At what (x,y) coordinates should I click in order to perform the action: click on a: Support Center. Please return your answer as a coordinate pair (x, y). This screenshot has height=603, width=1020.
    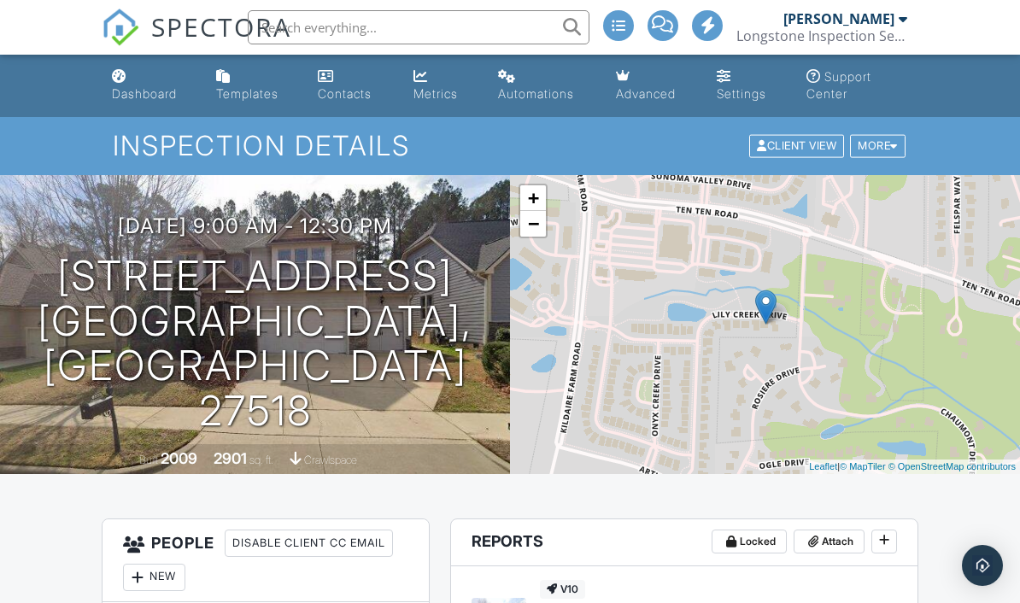
    Looking at the image, I should click on (857, 85).